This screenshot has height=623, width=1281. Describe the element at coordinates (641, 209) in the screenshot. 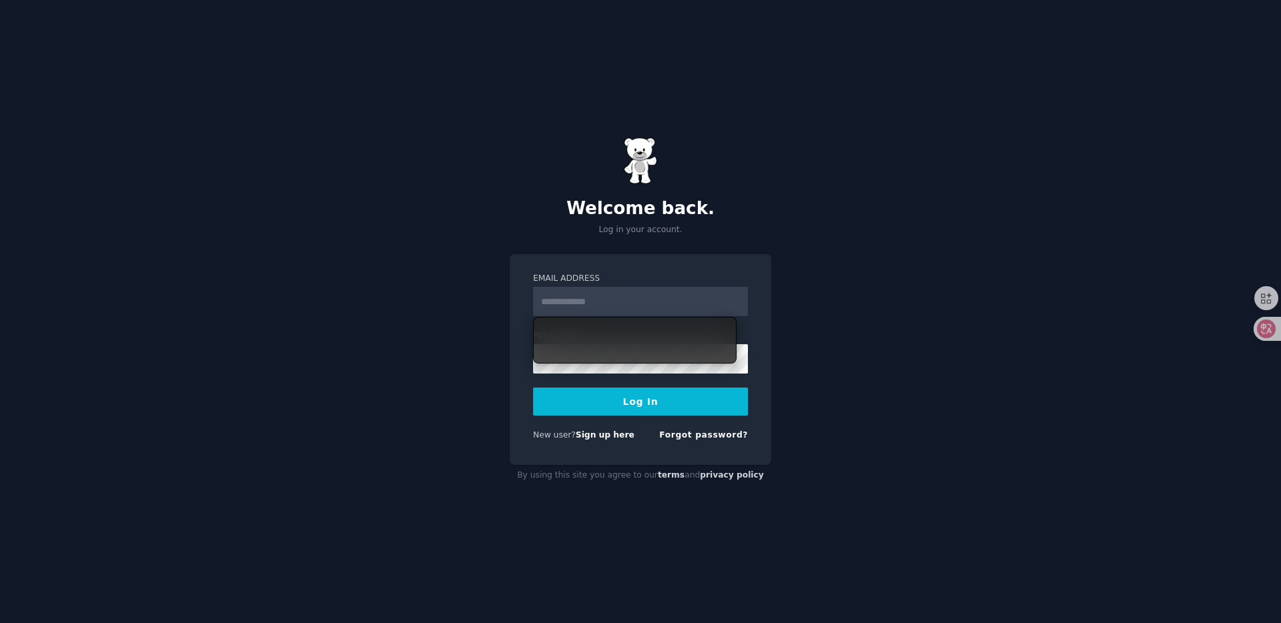

I see `h2: Welcome back.` at that location.